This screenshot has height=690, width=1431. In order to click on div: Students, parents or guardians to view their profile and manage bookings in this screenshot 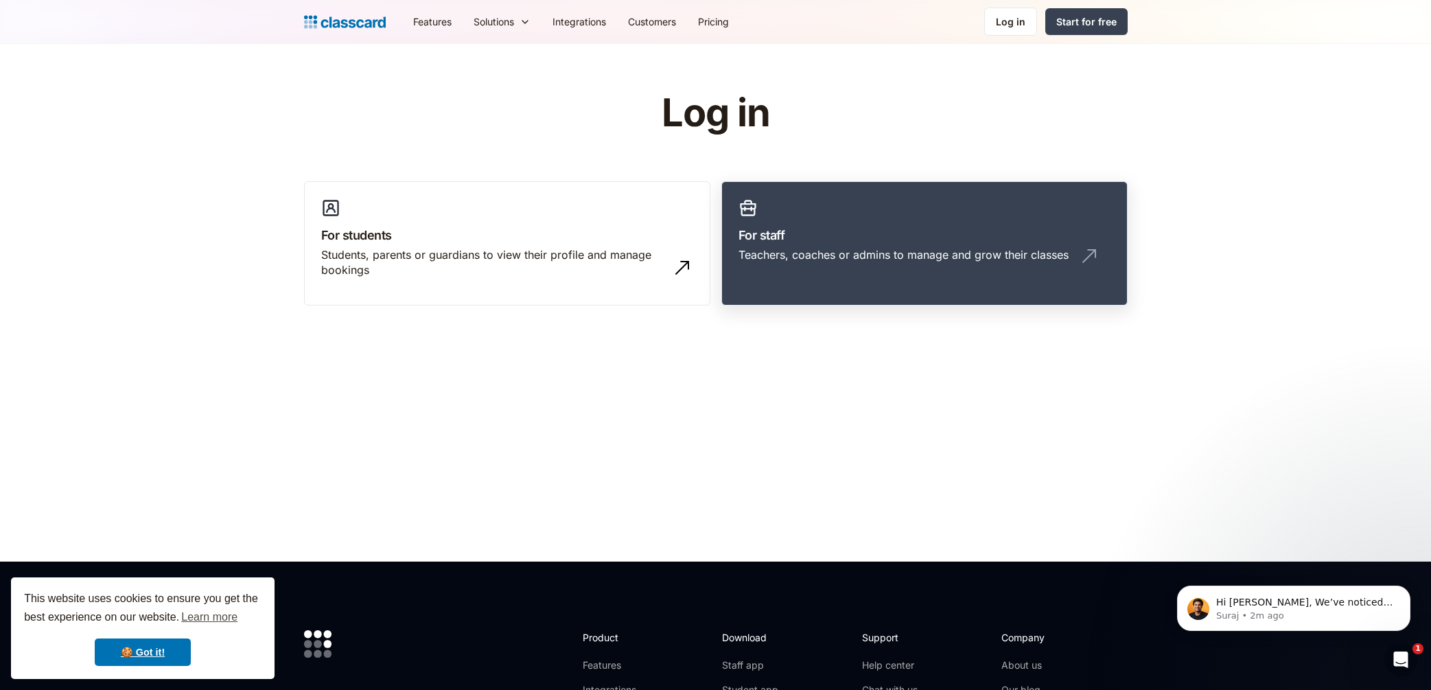, I will do `click(493, 262)`.